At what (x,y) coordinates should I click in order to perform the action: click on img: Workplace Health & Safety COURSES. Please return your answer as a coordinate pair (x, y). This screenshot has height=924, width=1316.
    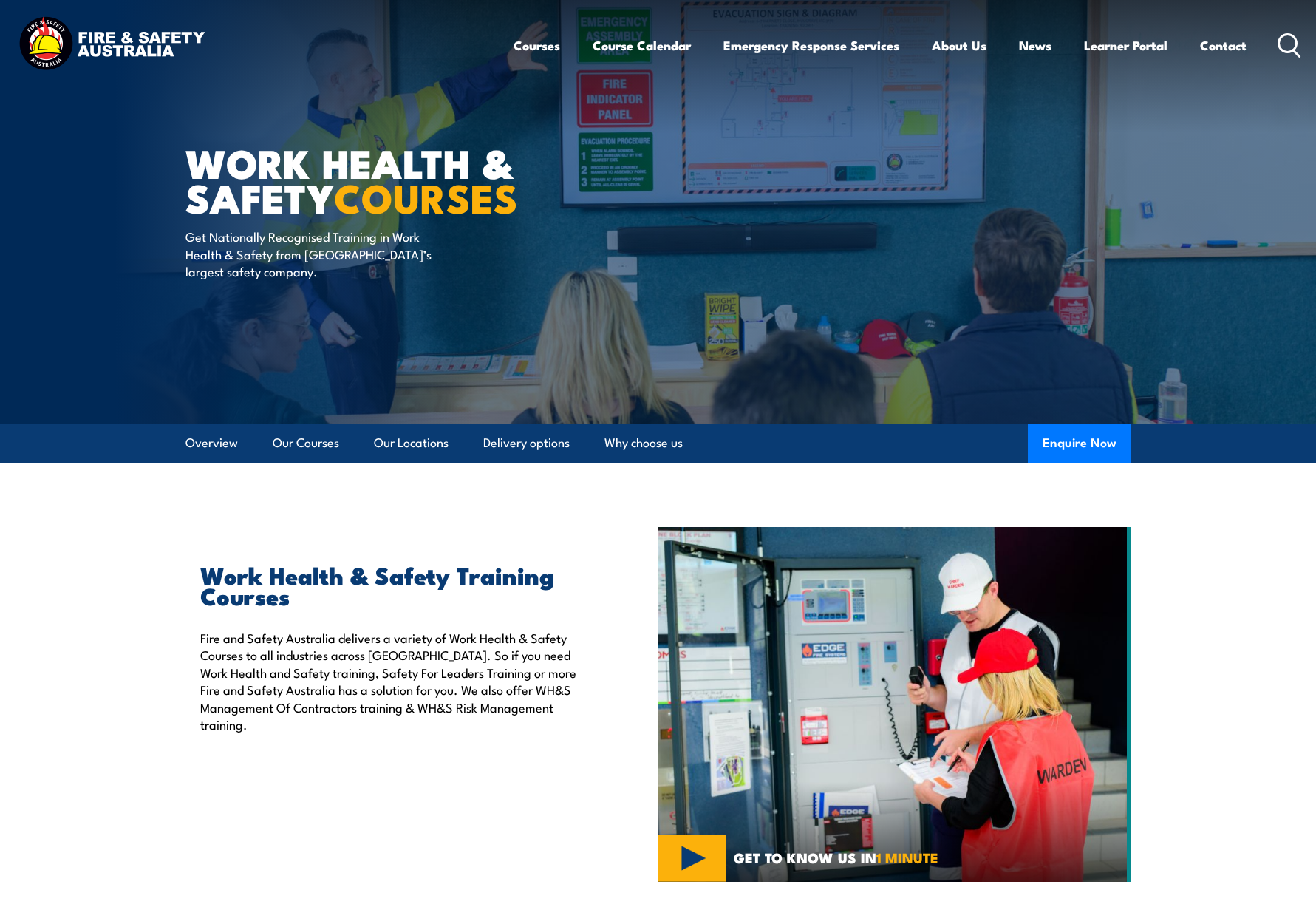
    Looking at the image, I should click on (895, 704).